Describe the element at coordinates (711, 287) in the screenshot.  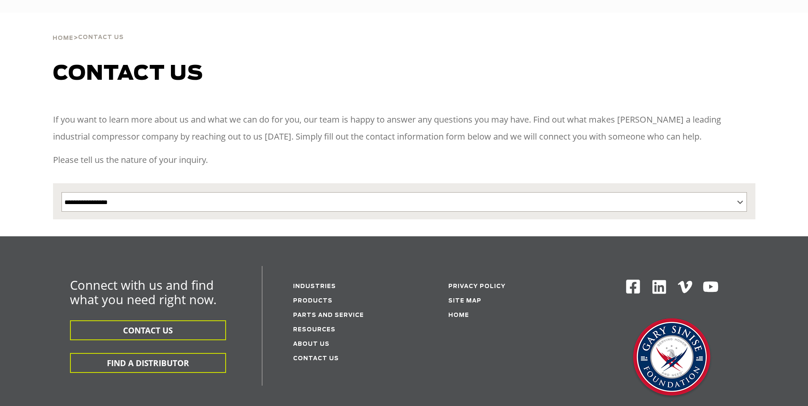
I see `img: Youtube` at that location.